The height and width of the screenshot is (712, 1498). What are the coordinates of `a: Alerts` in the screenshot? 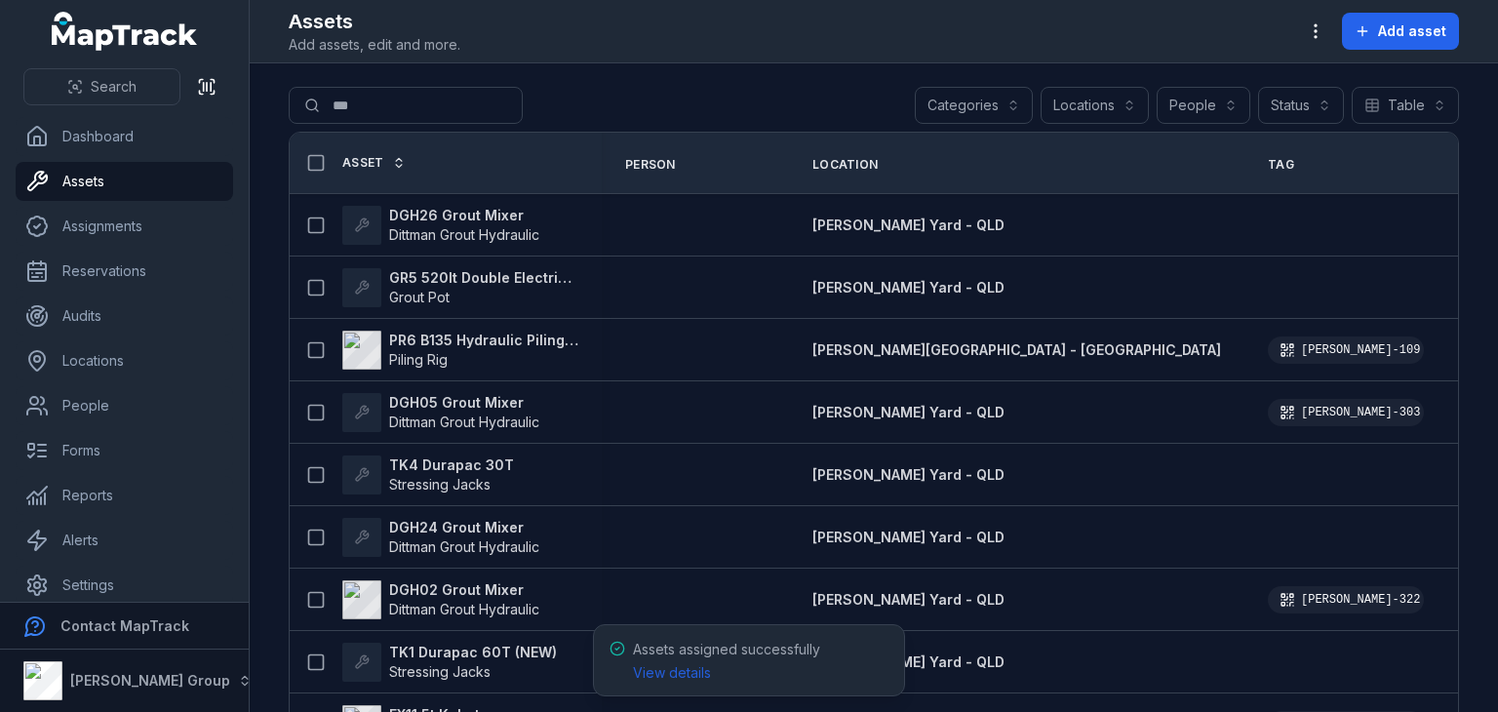 It's located at (124, 540).